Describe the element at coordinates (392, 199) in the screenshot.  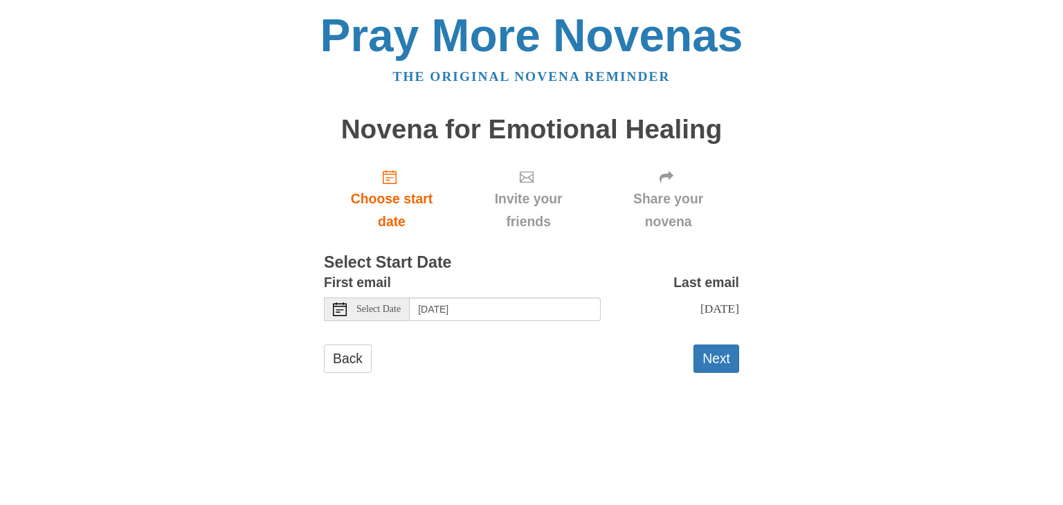
I see `a: Choose start date` at that location.